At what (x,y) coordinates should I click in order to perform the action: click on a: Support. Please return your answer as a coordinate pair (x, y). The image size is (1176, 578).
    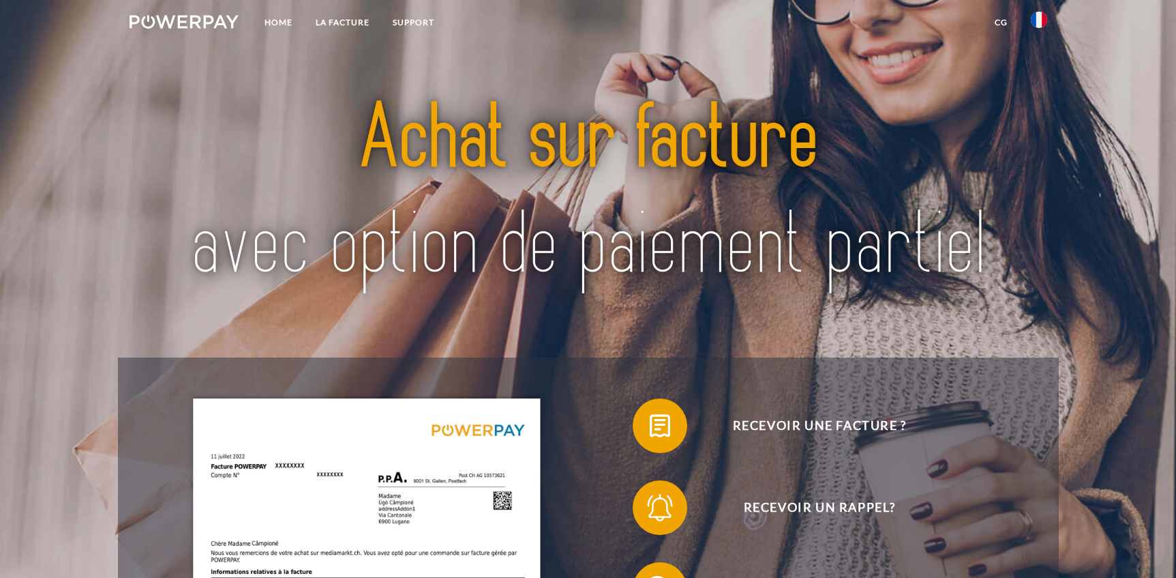
    Looking at the image, I should click on (413, 23).